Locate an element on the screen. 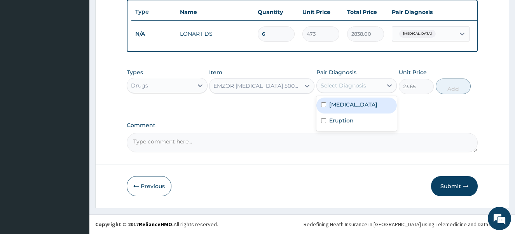  a: RelianceHMO is located at coordinates (156, 224).